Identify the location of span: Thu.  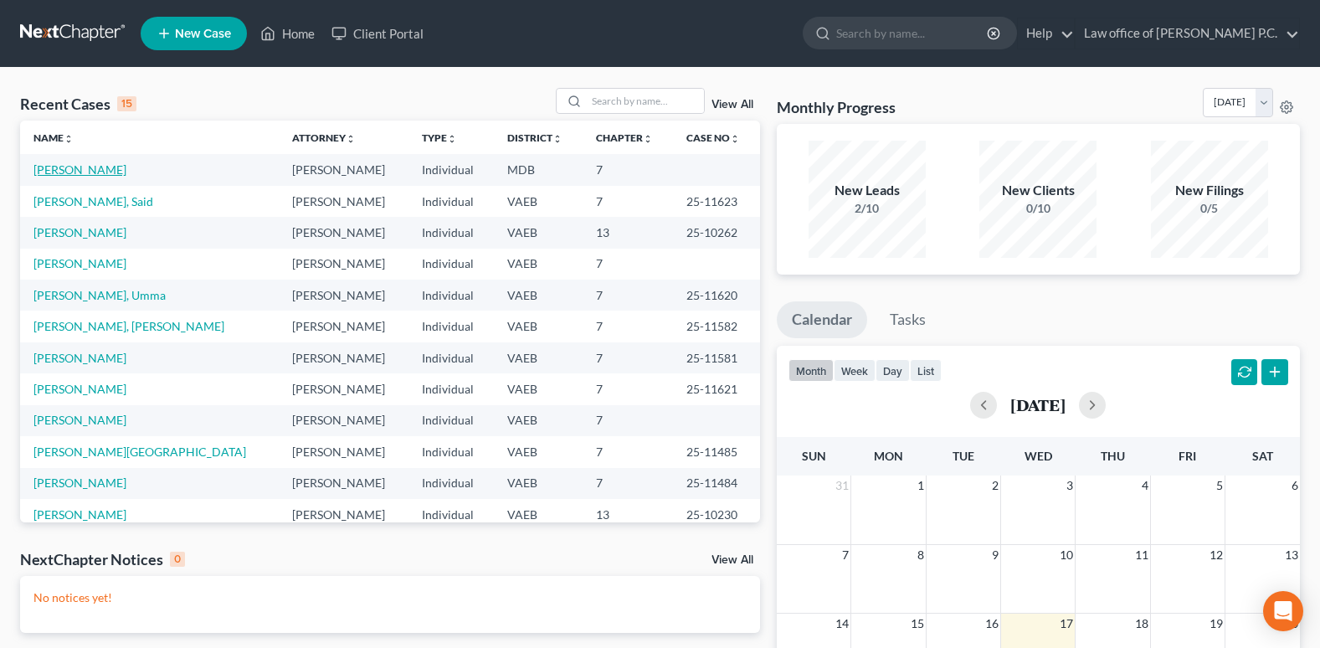
(1112, 455).